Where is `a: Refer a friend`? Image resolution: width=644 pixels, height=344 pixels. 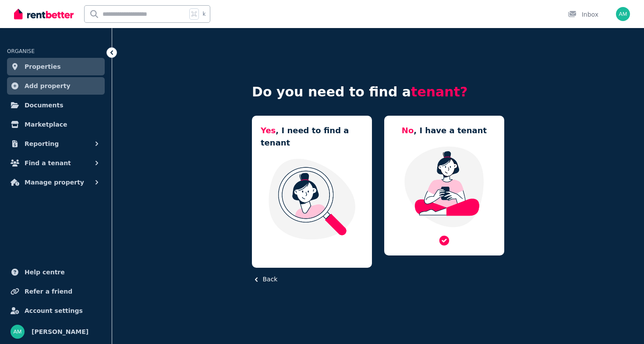 a: Refer a friend is located at coordinates (56, 291).